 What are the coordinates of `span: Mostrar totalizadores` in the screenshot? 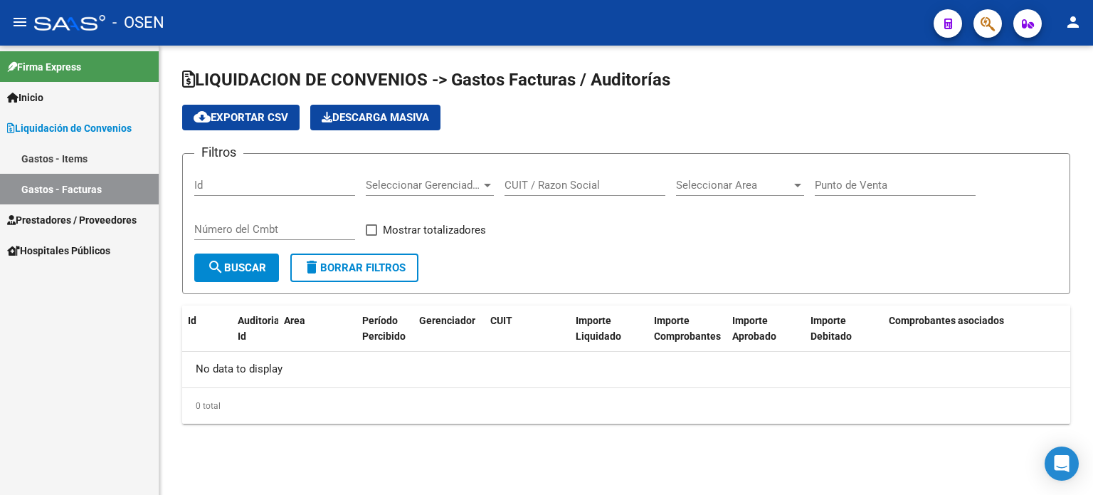 It's located at (434, 230).